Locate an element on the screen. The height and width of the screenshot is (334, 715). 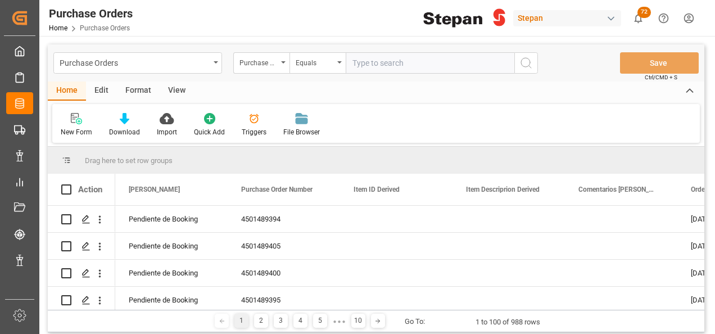
div: Edit is located at coordinates (101, 91).